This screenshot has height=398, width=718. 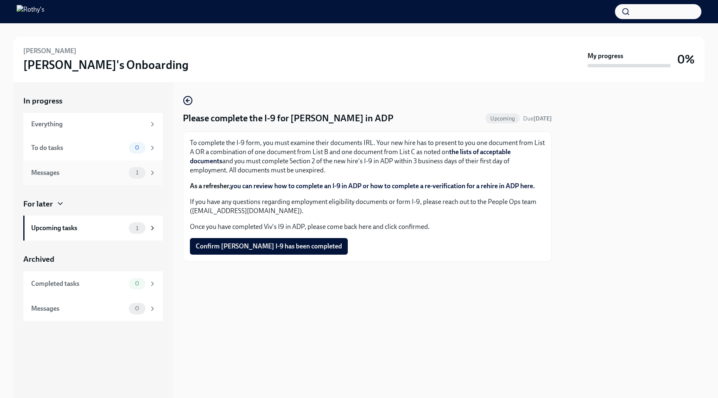 What do you see at coordinates (38, 204) in the screenshot?
I see `div: For later` at bounding box center [38, 204].